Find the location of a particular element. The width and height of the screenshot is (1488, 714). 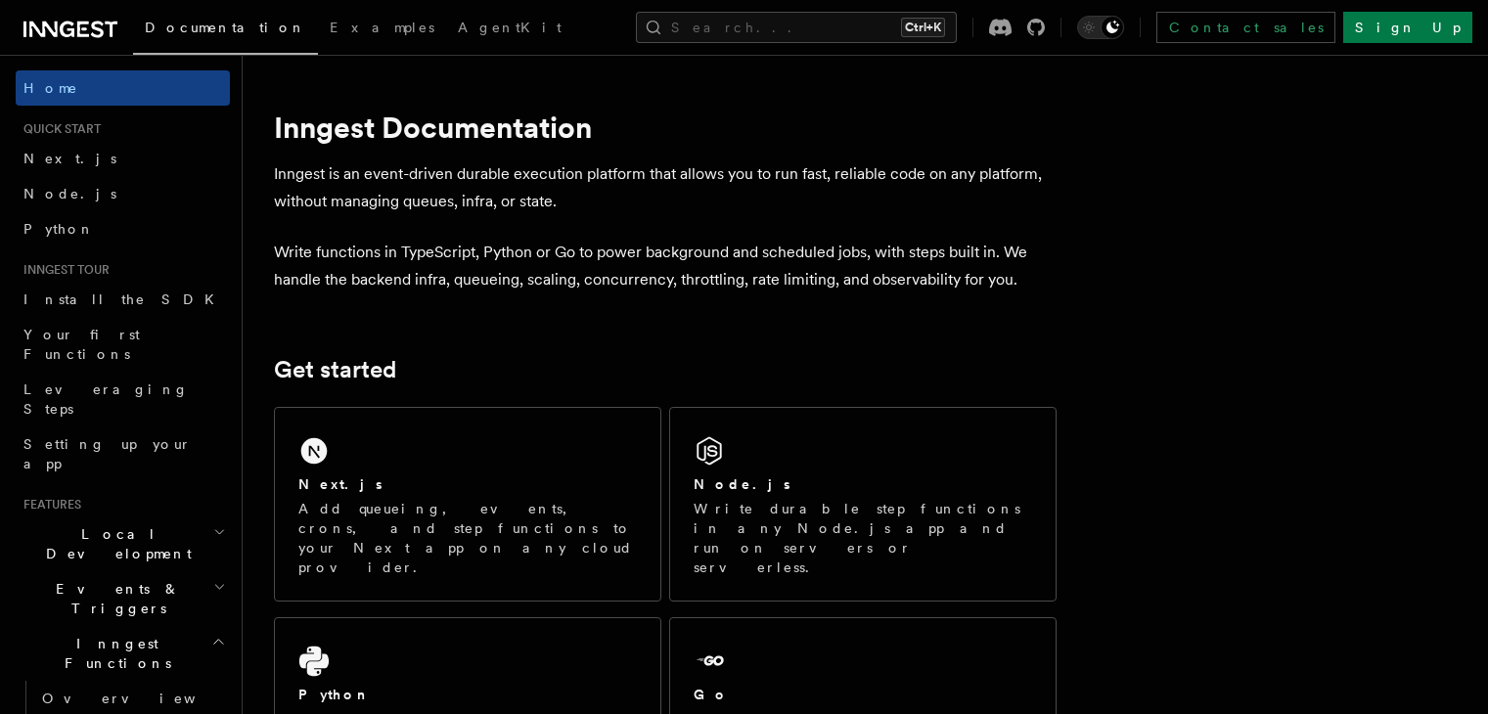

span: Inngest Functions is located at coordinates (113, 653).